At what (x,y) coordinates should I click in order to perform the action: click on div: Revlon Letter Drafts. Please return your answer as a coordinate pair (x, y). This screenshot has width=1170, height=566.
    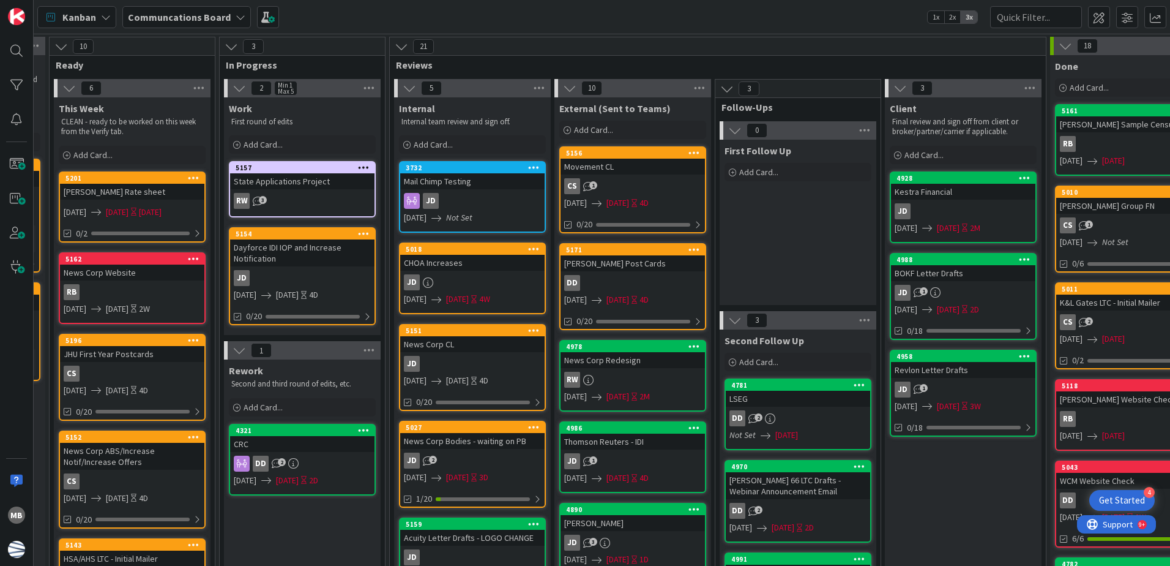
    Looking at the image, I should click on (963, 370).